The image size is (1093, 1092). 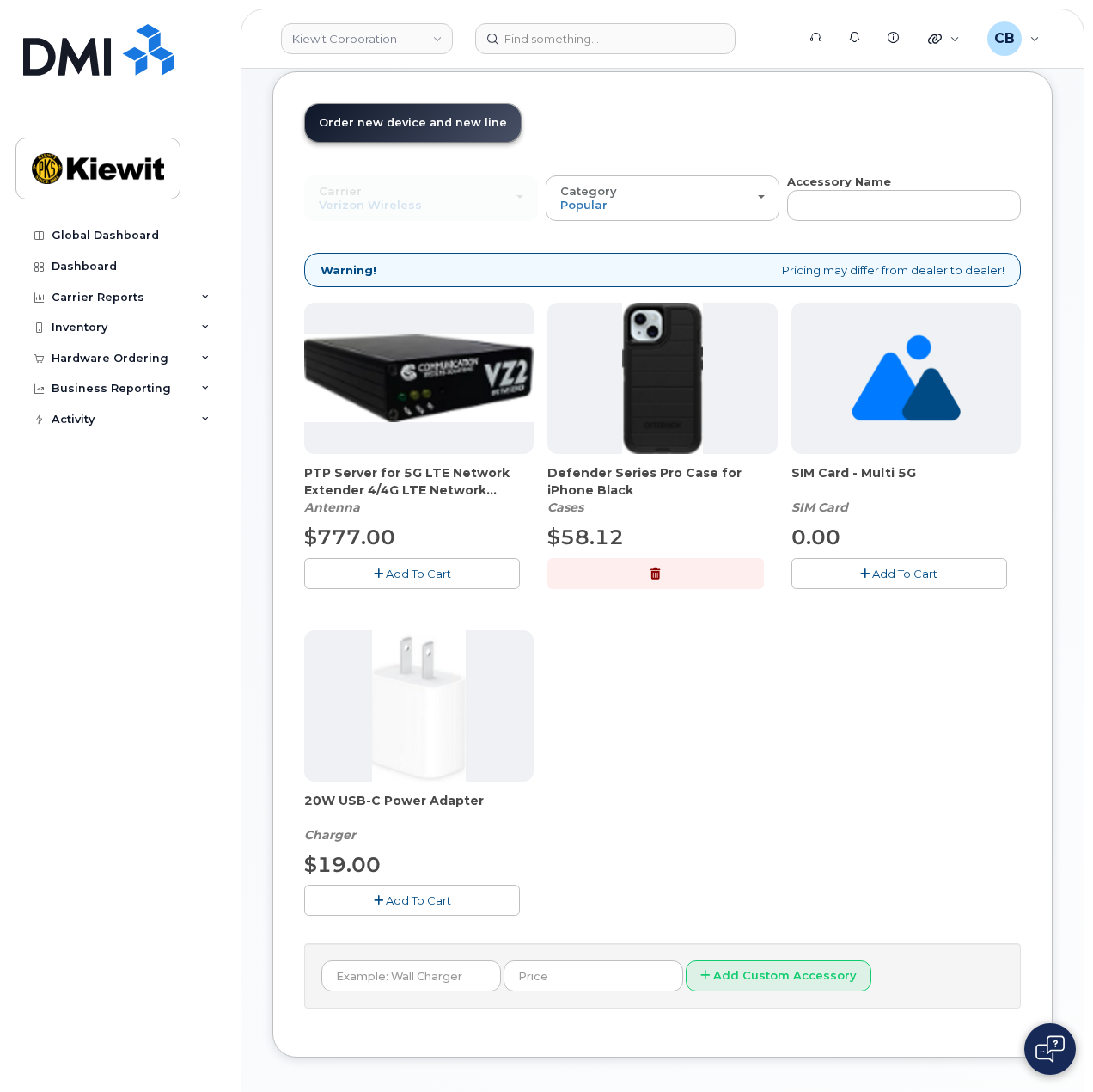 I want to click on div: PTP Server for 5G LTE Network Extender 4/4G LTE Network Extender 3, so click(x=419, y=490).